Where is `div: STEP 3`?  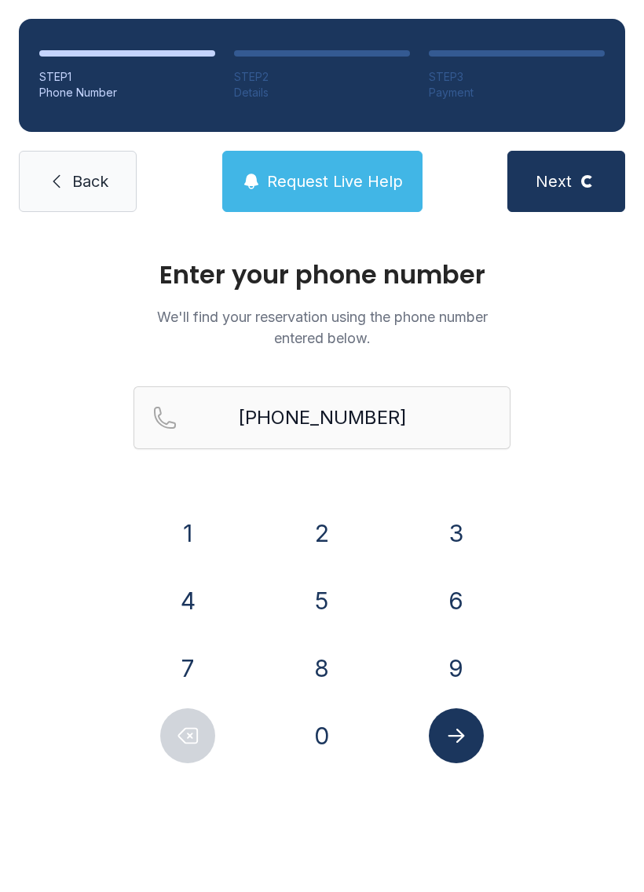 div: STEP 3 is located at coordinates (517, 77).